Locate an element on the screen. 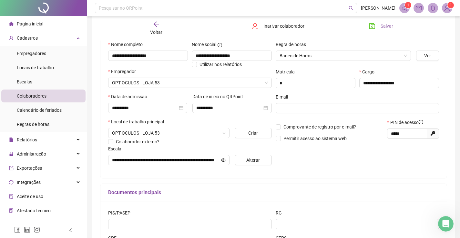  span: audit is located at coordinates (11, 197).